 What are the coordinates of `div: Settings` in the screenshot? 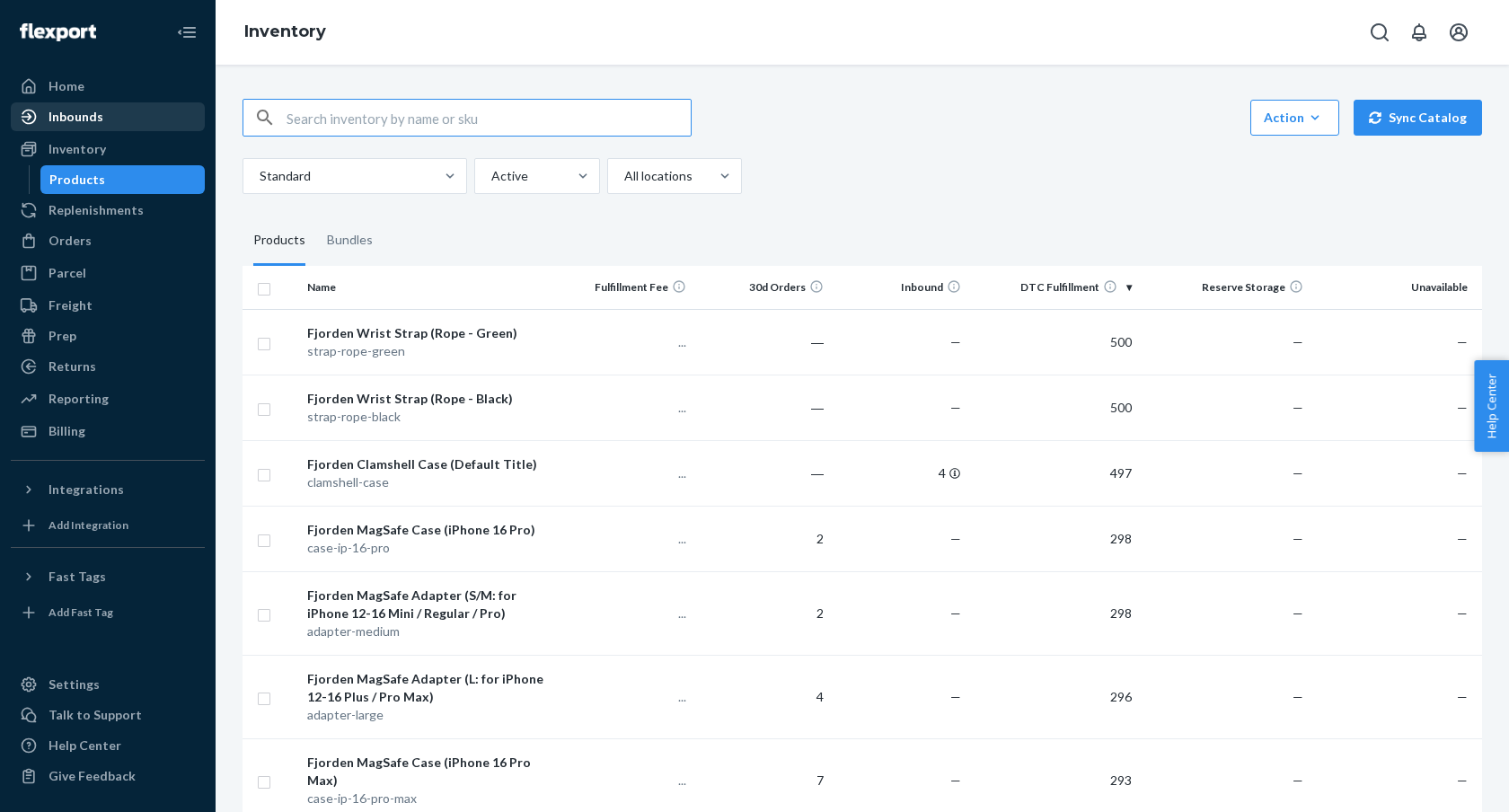 It's located at (74, 684).